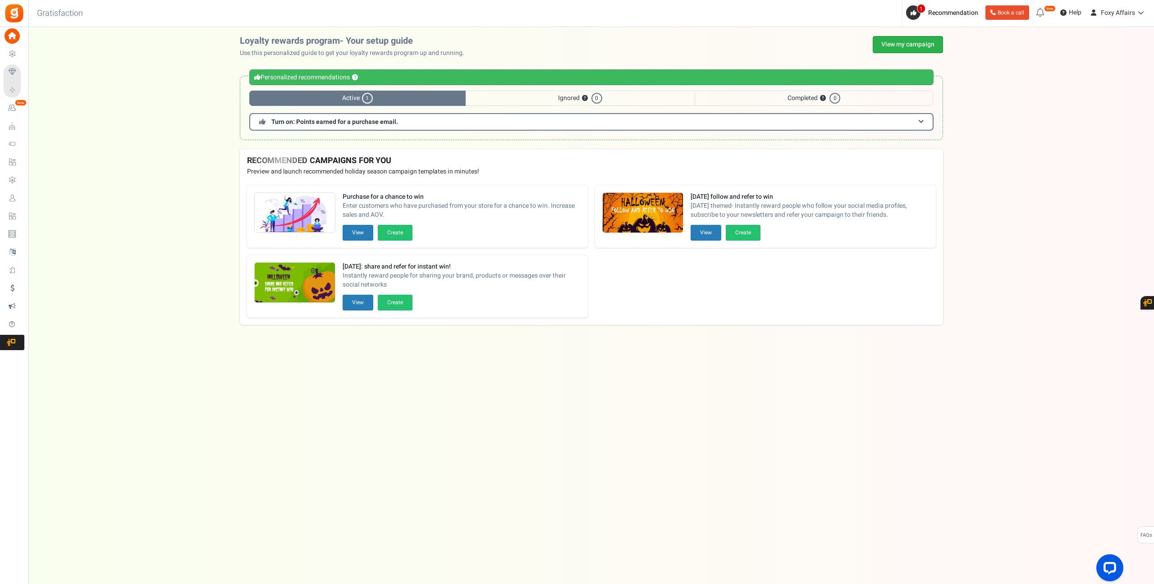  What do you see at coordinates (591, 77) in the screenshot?
I see `div: Personalized recommendations` at bounding box center [591, 77].